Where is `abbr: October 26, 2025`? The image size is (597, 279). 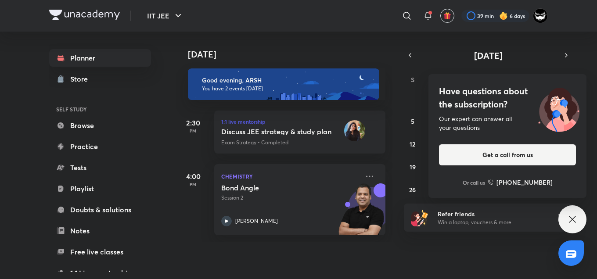 abbr: October 26, 2025 is located at coordinates (412, 190).